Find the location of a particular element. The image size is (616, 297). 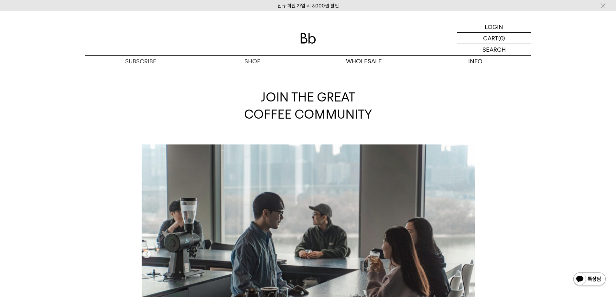

a: LOGIN is located at coordinates (494, 27).